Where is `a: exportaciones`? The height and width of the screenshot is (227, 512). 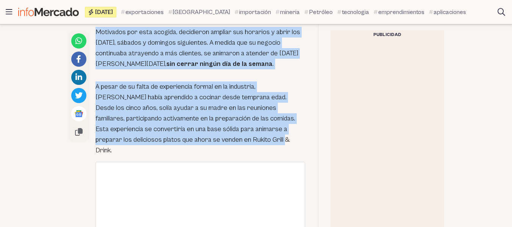
a: exportaciones is located at coordinates (142, 12).